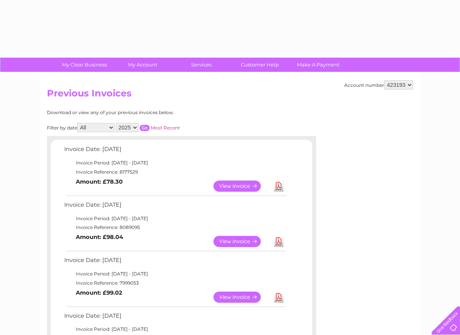 The height and width of the screenshot is (335, 460). I want to click on a: My Clear Business, so click(84, 65).